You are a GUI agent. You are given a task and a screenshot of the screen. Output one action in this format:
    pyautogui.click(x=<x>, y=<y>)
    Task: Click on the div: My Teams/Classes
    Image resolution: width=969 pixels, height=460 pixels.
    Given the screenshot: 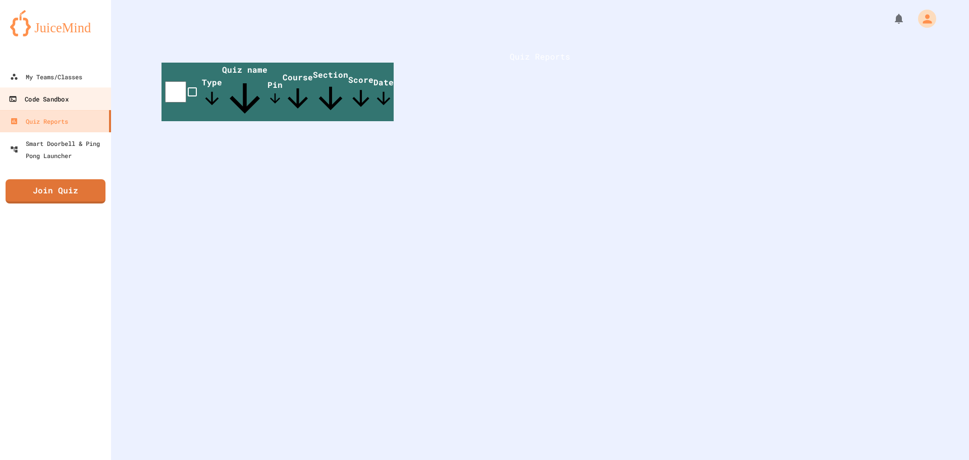 What is the action you would take?
    pyautogui.click(x=46, y=77)
    